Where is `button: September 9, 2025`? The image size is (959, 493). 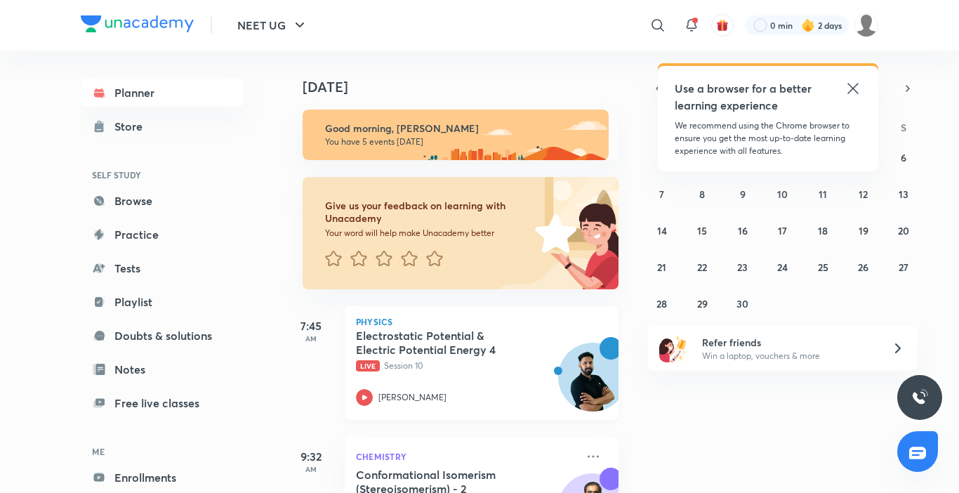 button: September 9, 2025 is located at coordinates (742, 194).